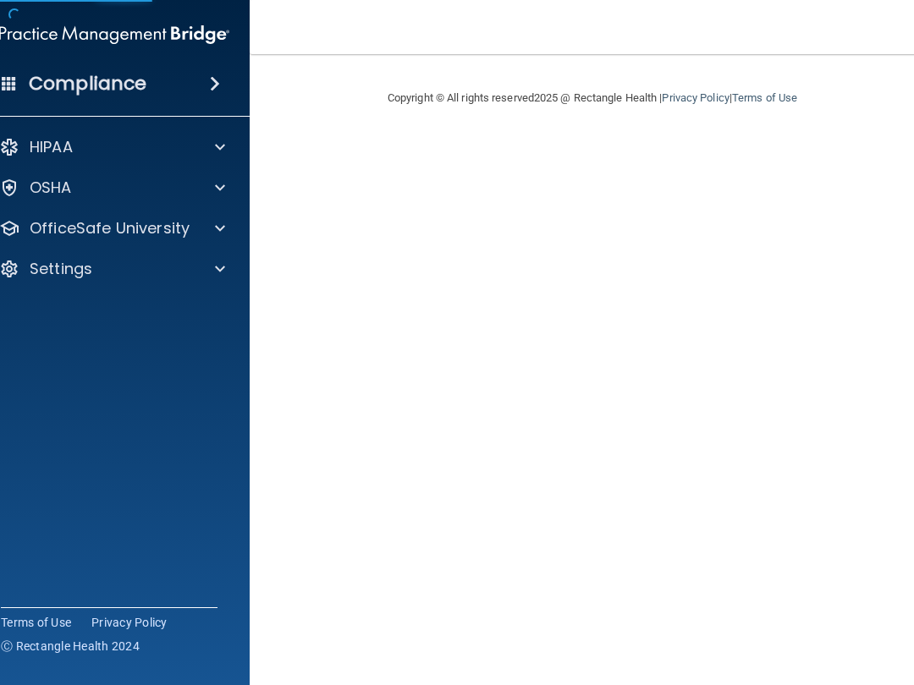  I want to click on span: Ⓒ Rectangle Health 2024, so click(70, 647).